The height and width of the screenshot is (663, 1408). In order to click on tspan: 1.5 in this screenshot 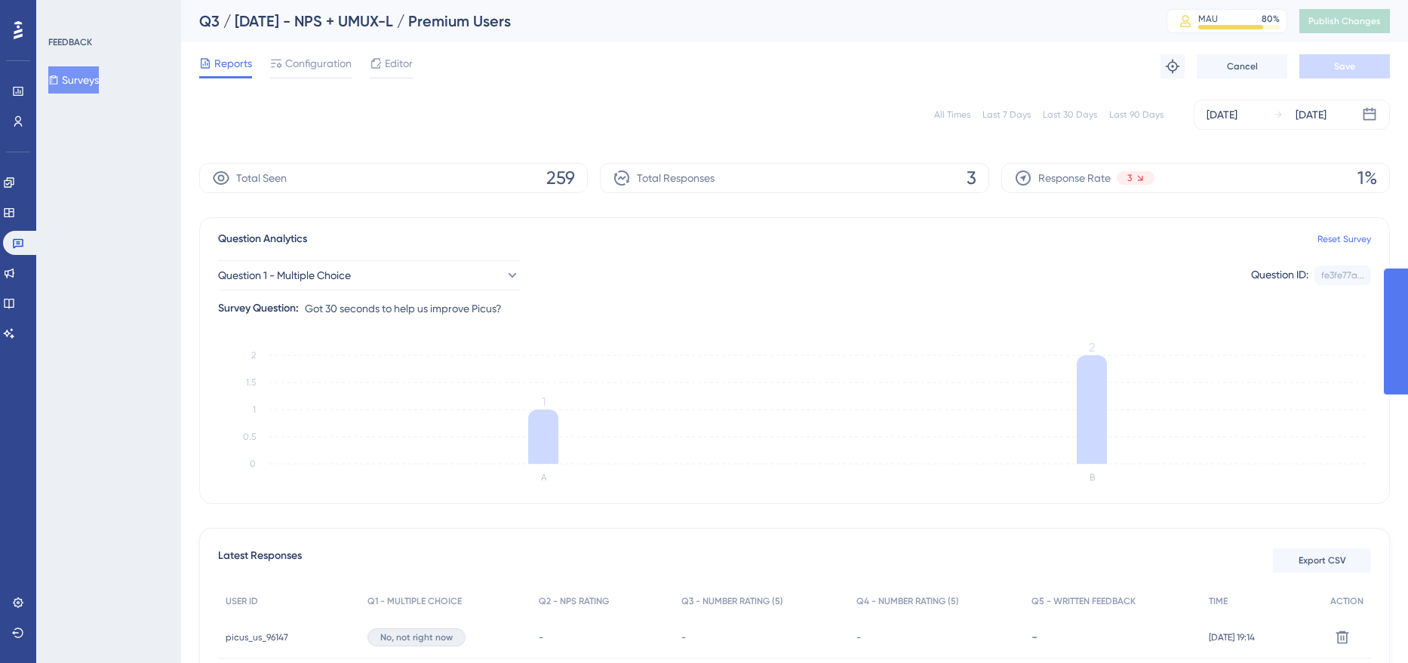, I will do `click(250, 382)`.